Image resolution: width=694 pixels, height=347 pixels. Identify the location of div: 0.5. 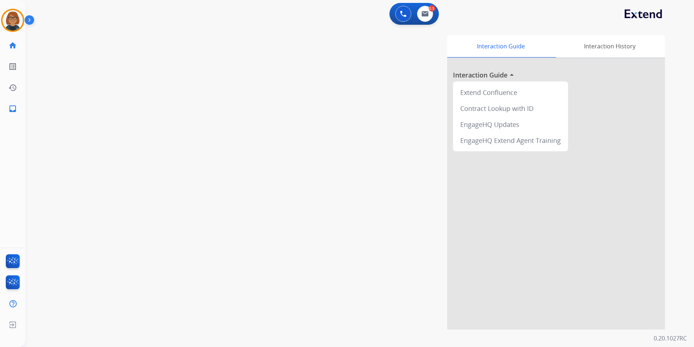
(432, 8).